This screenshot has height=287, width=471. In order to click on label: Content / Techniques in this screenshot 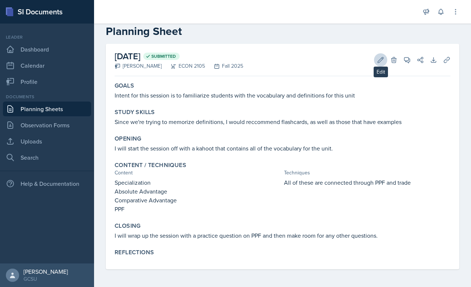, I will do `click(150, 165)`.